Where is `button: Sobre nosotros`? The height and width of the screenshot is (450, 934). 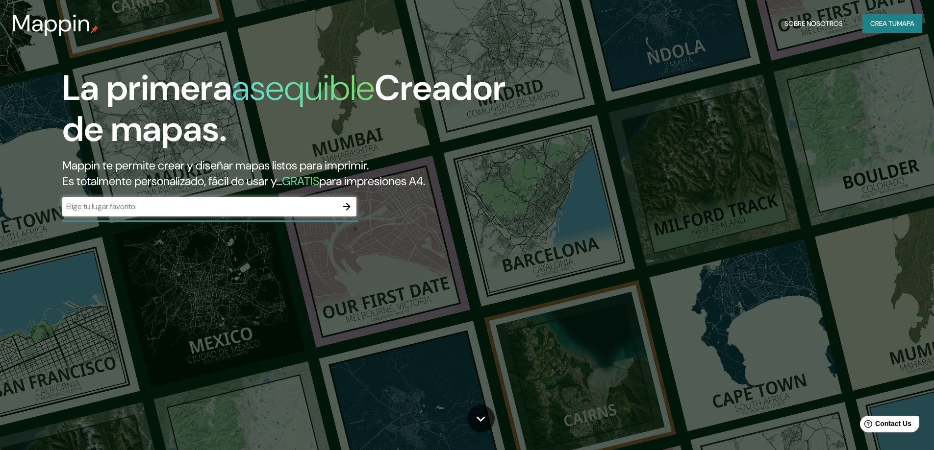
button: Sobre nosotros is located at coordinates (813, 24).